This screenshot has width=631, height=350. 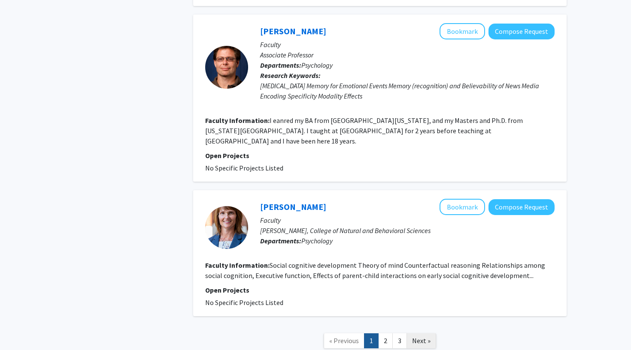 I want to click on button: Compose Request to Jeff Gibbons, so click(x=521, y=31).